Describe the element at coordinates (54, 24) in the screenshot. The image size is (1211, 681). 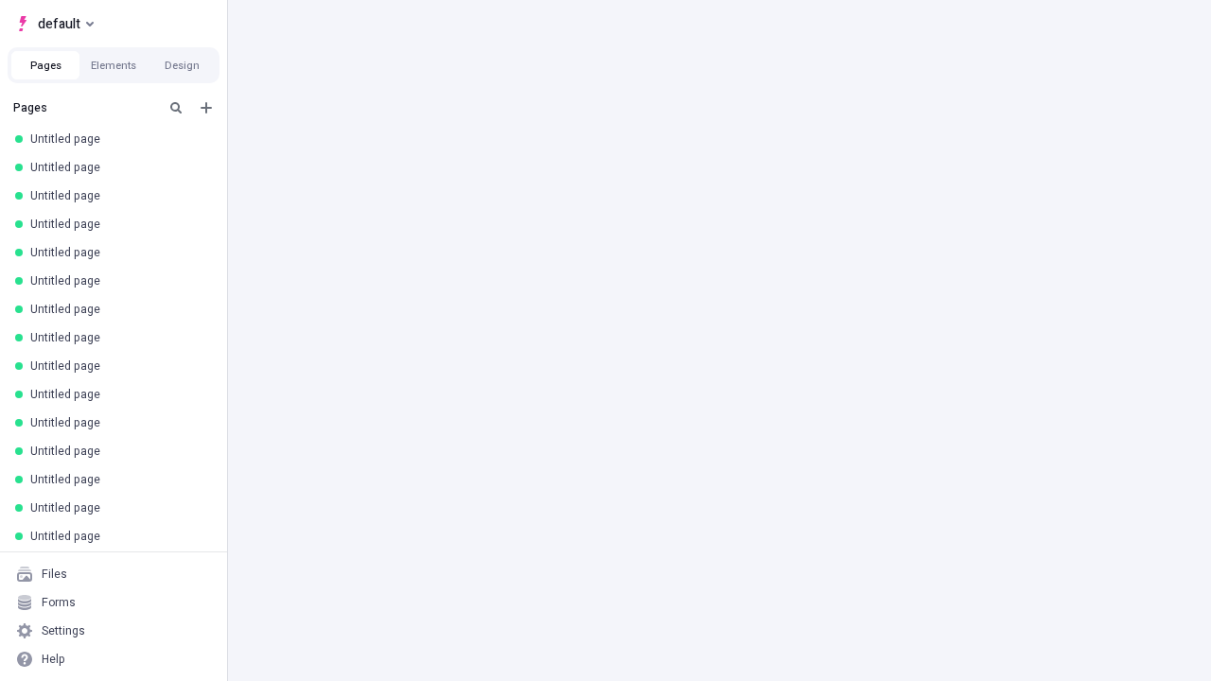
I see `button: Select site` at that location.